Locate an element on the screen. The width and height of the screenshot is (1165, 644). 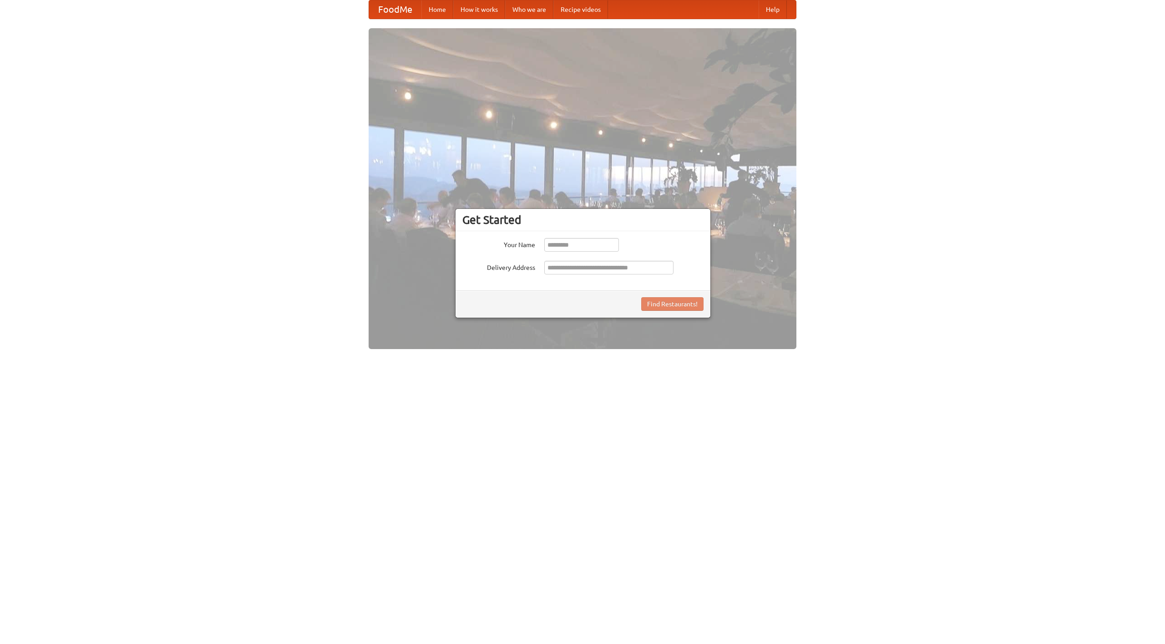
button: Find Restaurants! is located at coordinates (672, 304).